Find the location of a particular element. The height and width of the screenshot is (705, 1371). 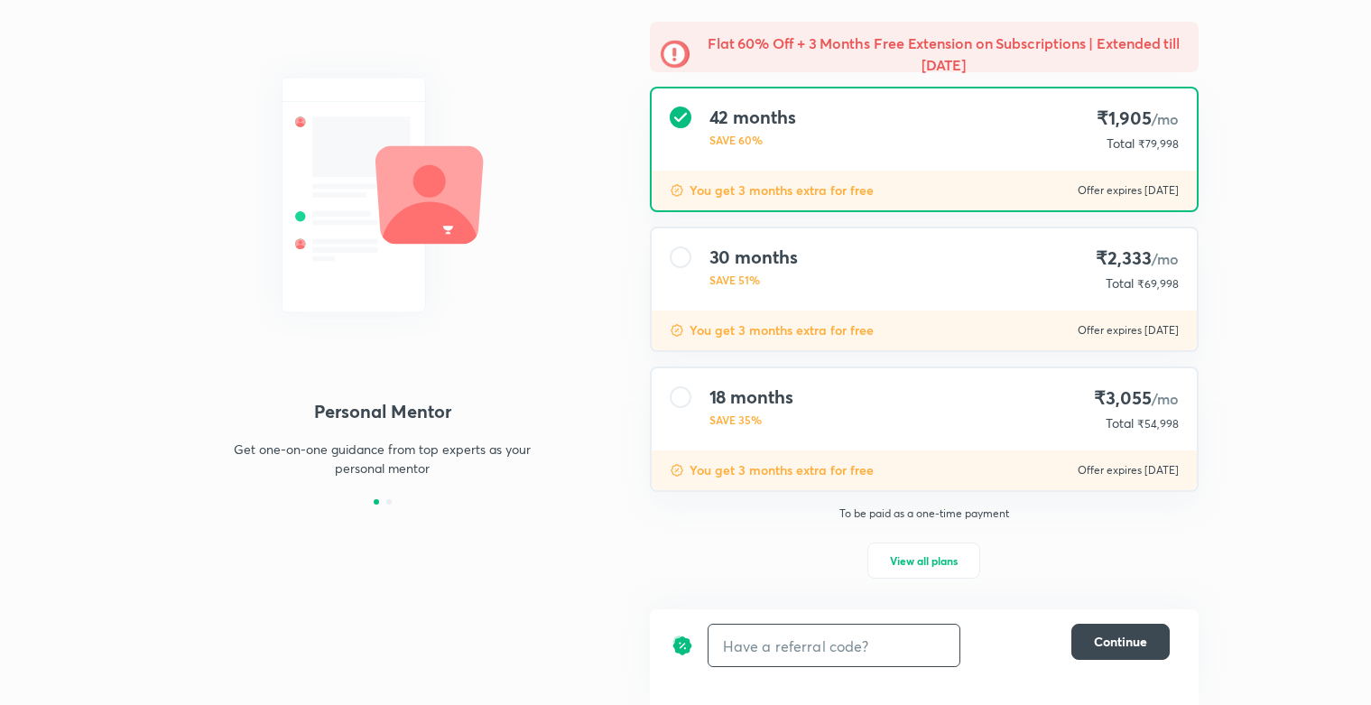

h4: 18 months is located at coordinates (751, 397).